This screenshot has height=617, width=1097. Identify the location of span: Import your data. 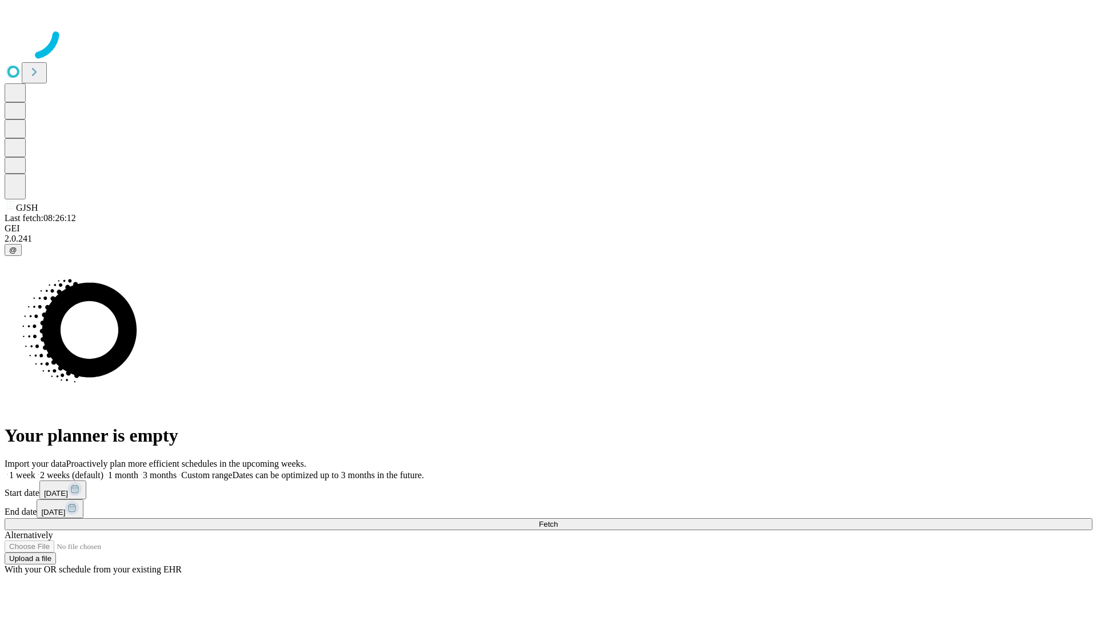
(35, 463).